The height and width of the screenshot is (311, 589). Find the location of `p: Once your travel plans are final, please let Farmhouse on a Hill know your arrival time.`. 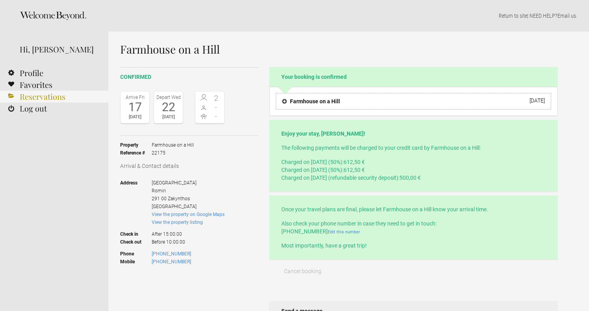

p: Once your travel plans are final, please let Farmhouse on a Hill know your arrival time. is located at coordinates (413, 209).